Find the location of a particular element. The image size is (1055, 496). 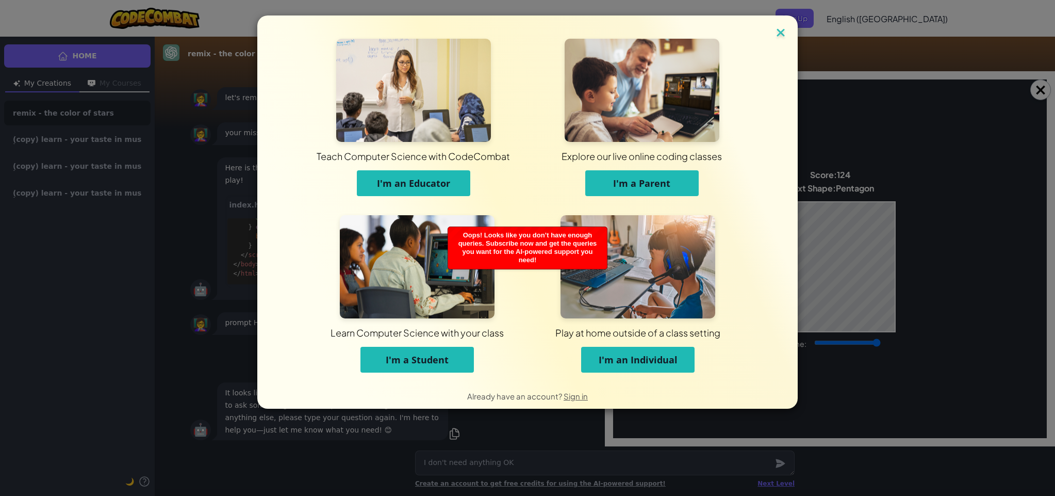

div: Play at home outside of a class setting is located at coordinates (638, 332).